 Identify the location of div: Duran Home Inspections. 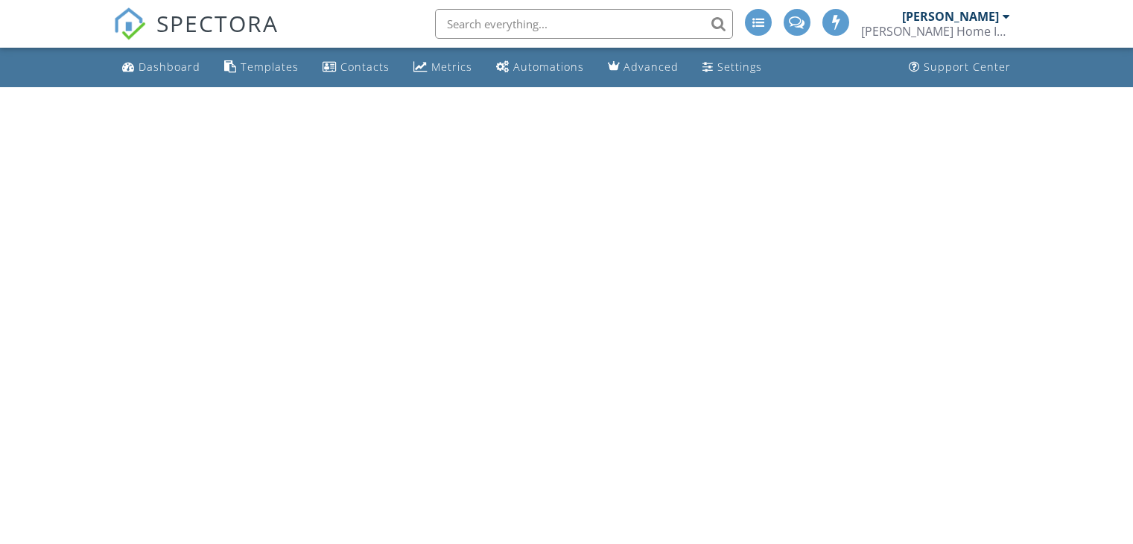
(936, 31).